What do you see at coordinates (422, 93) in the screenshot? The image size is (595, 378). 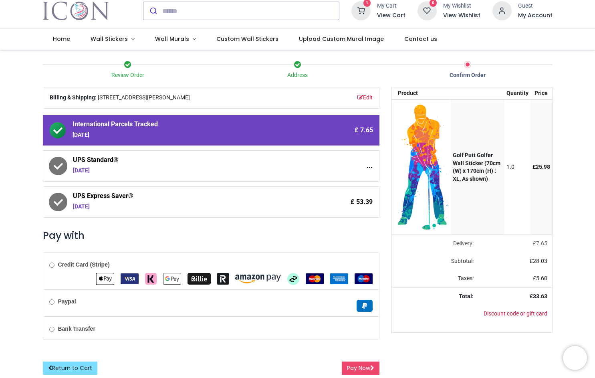 I see `th: Product` at bounding box center [422, 93].